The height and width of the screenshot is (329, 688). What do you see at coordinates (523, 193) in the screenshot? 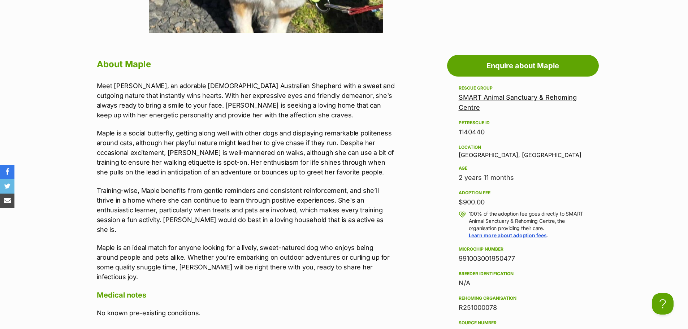
I see `div: Adoption fee` at bounding box center [523, 193].